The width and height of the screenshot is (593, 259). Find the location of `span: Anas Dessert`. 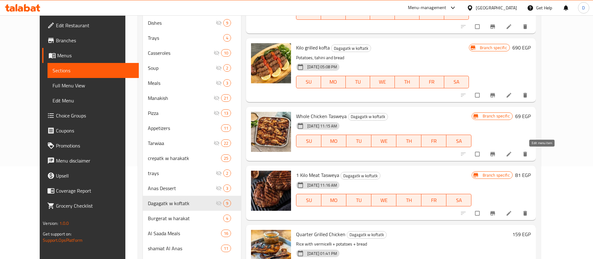

span: Anas Dessert is located at coordinates (182, 188).